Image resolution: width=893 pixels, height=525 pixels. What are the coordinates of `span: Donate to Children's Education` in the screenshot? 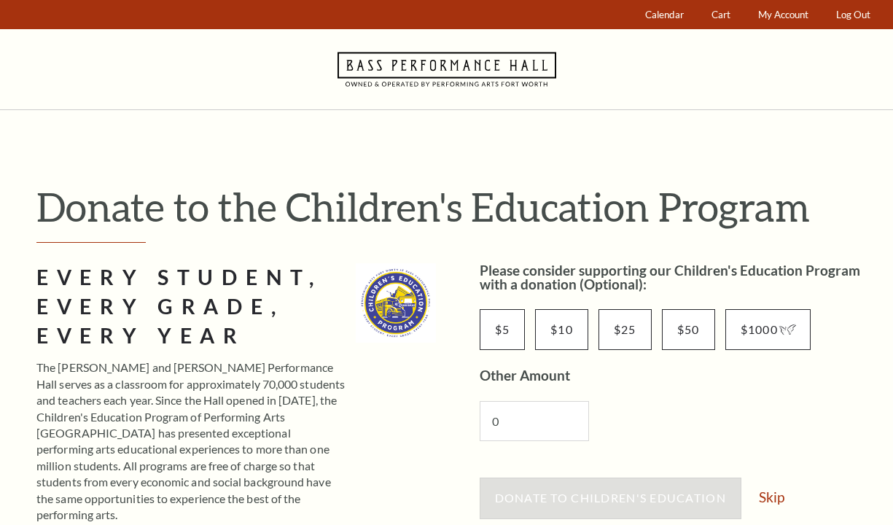 It's located at (610, 497).